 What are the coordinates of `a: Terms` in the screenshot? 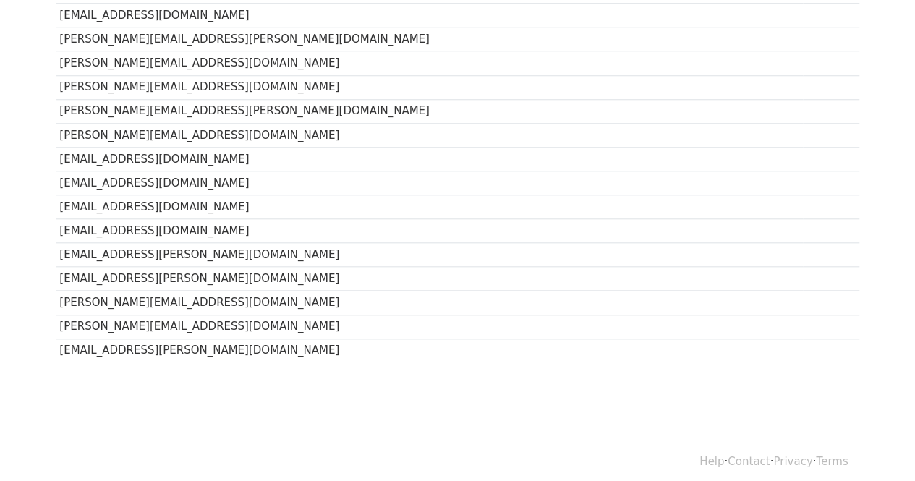 It's located at (832, 462).